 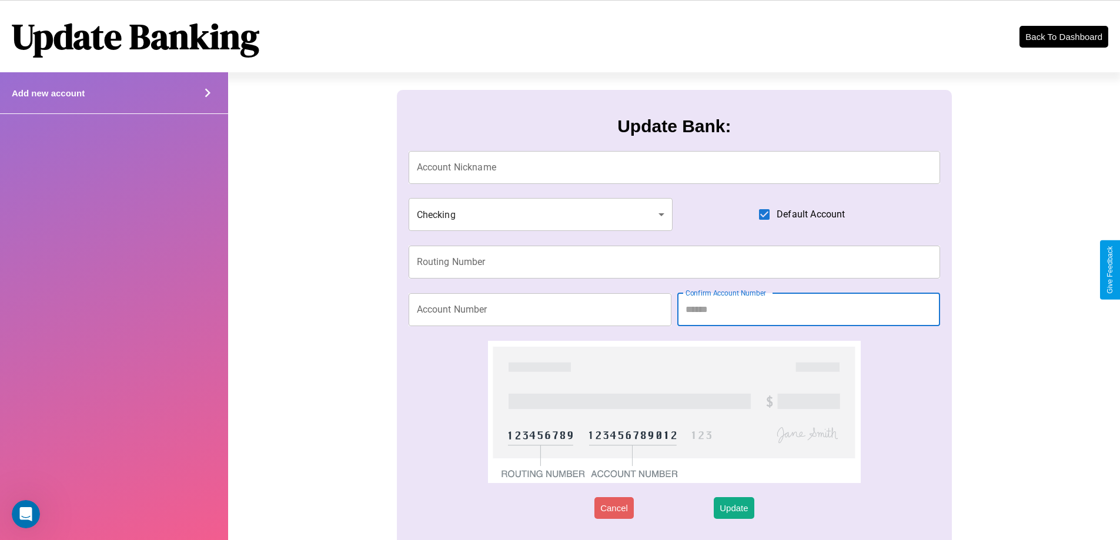 I want to click on div: Give Feedback, so click(x=1110, y=270).